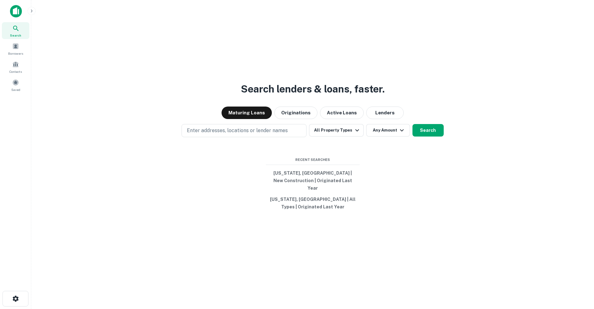  Describe the element at coordinates (16, 72) in the screenshot. I see `span: Contacts` at that location.